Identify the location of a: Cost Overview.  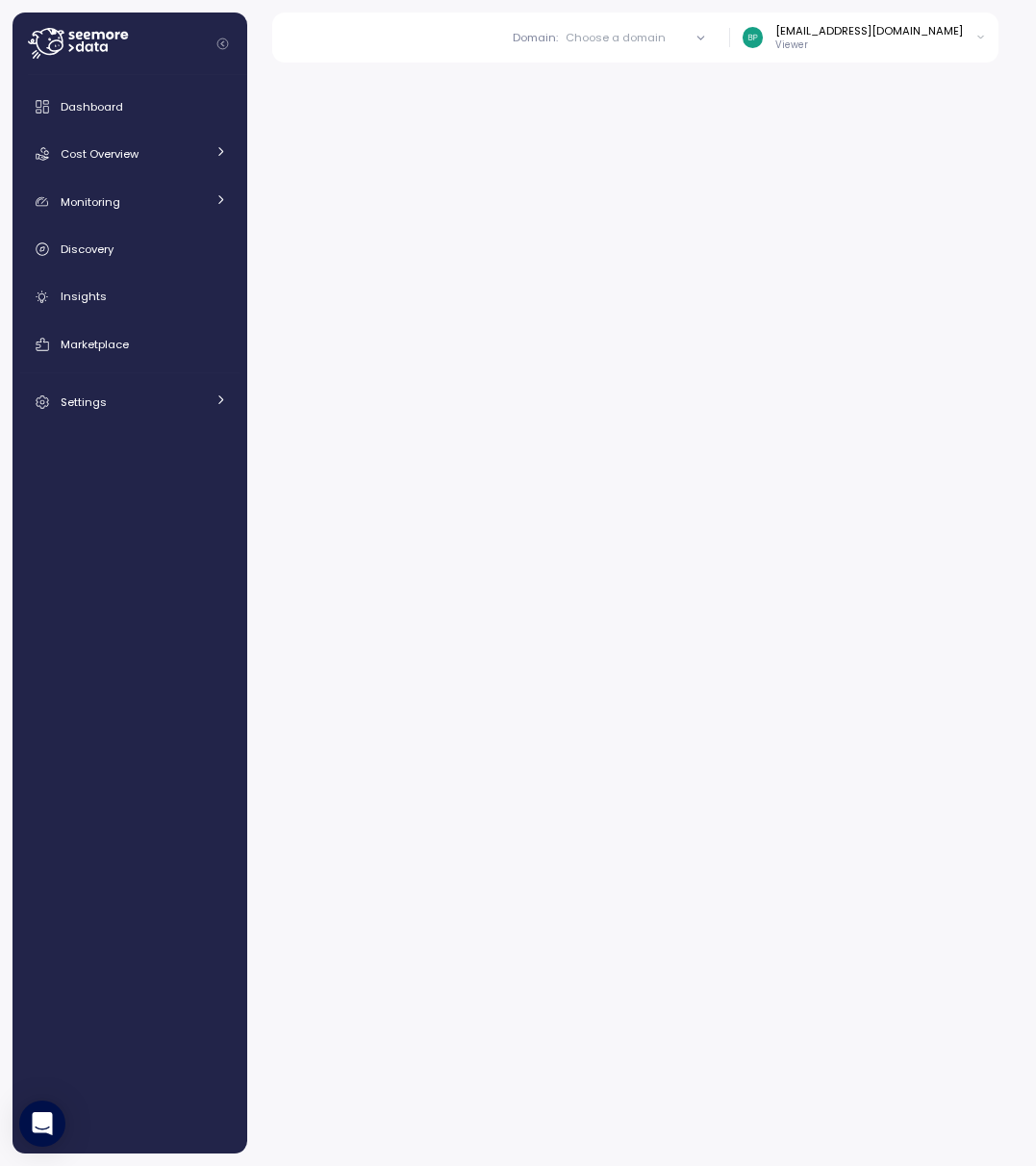
(130, 154).